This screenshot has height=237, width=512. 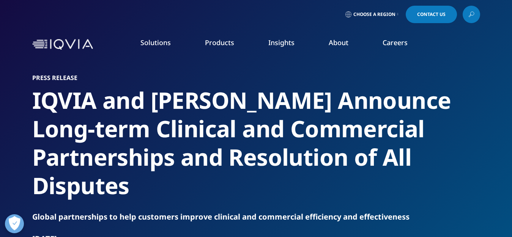 What do you see at coordinates (256, 217) in the screenshot?
I see `div: Global partnerships to help customers improve clinical and commercial efficiency and effectiveness` at bounding box center [256, 217].